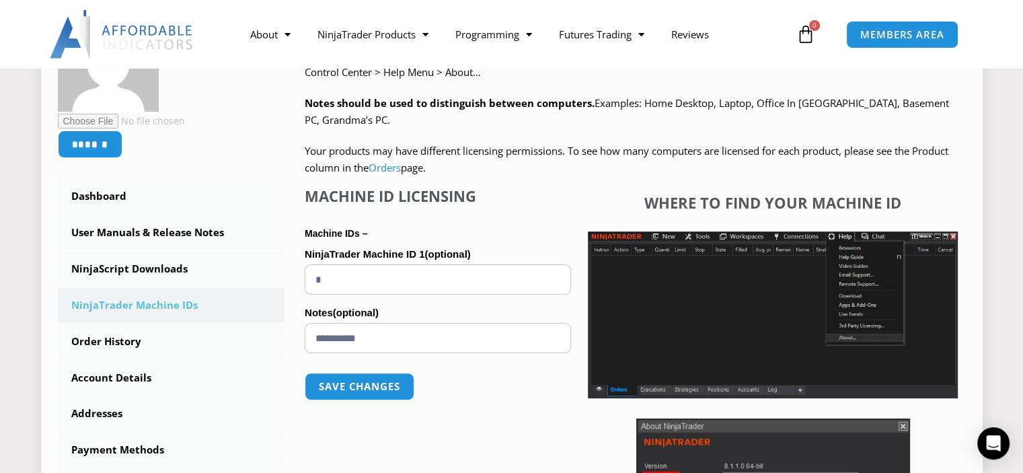  Describe the element at coordinates (385, 168) in the screenshot. I see `a: Orders` at that location.